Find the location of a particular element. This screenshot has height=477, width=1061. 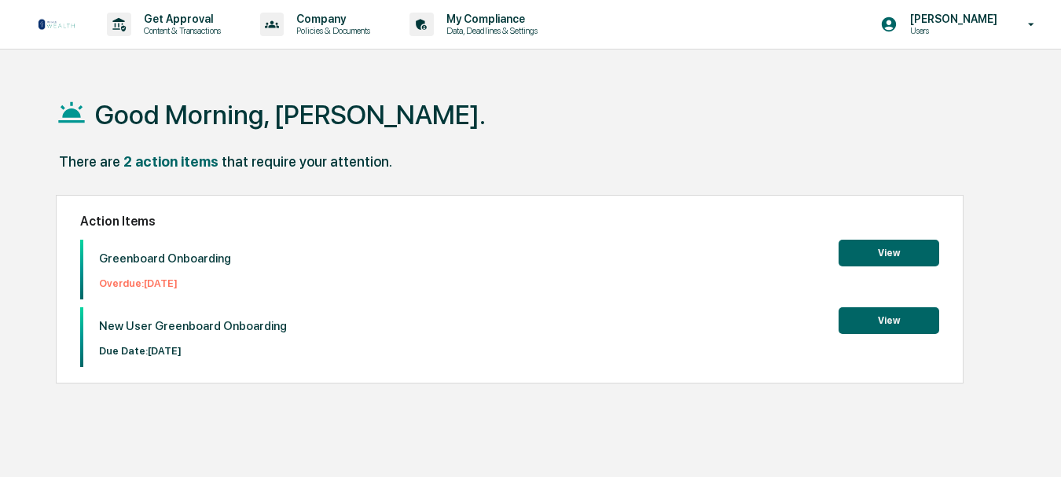

p: My Compliance is located at coordinates (490, 19).